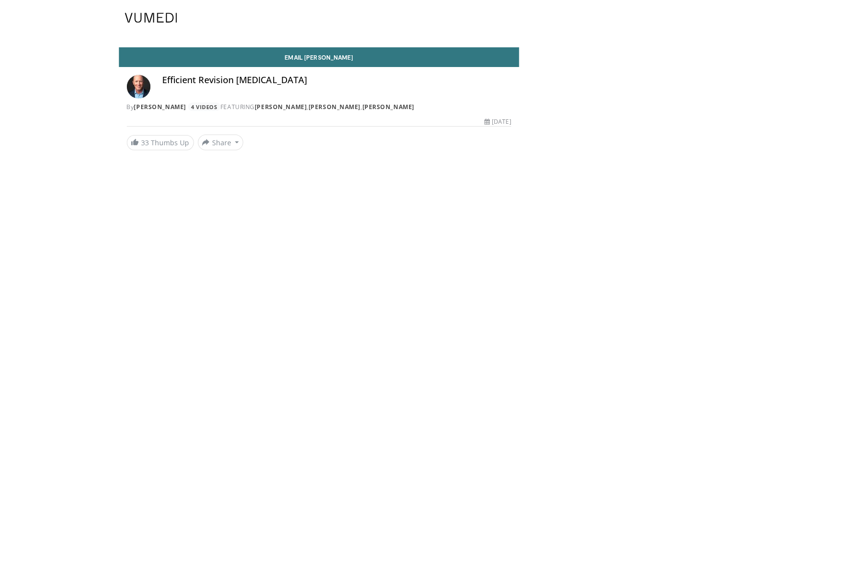 The width and height of the screenshot is (843, 588). Describe the element at coordinates (219, 141) in the screenshot. I see `button: Share` at that location.